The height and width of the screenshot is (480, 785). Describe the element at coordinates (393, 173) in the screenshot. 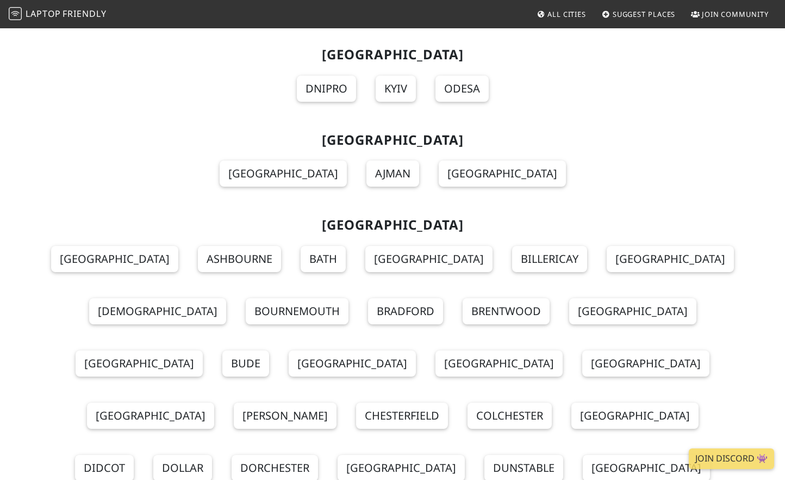

I see `a: Ajman` at that location.